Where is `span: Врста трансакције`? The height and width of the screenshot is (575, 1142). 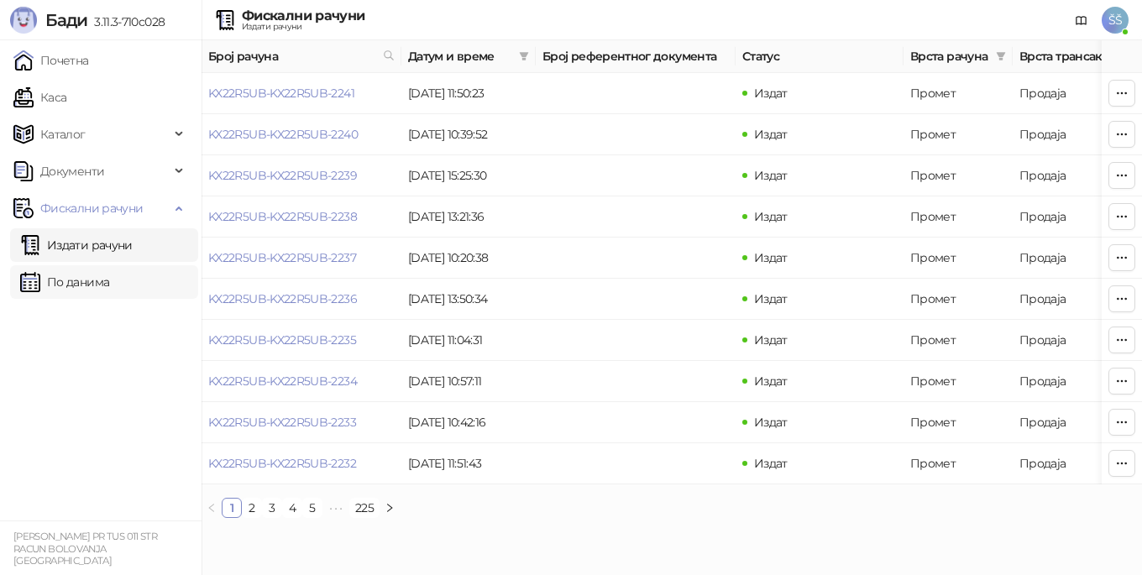 span: Врста трансакције is located at coordinates (1076, 56).